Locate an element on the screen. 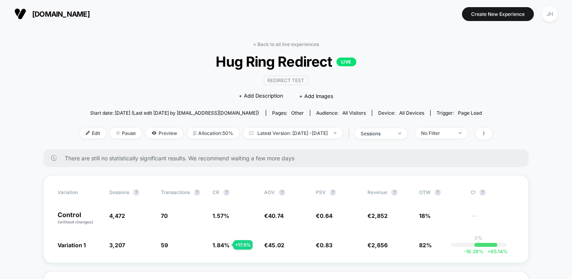 The width and height of the screenshot is (572, 279). span: 40.74 is located at coordinates (276, 216).